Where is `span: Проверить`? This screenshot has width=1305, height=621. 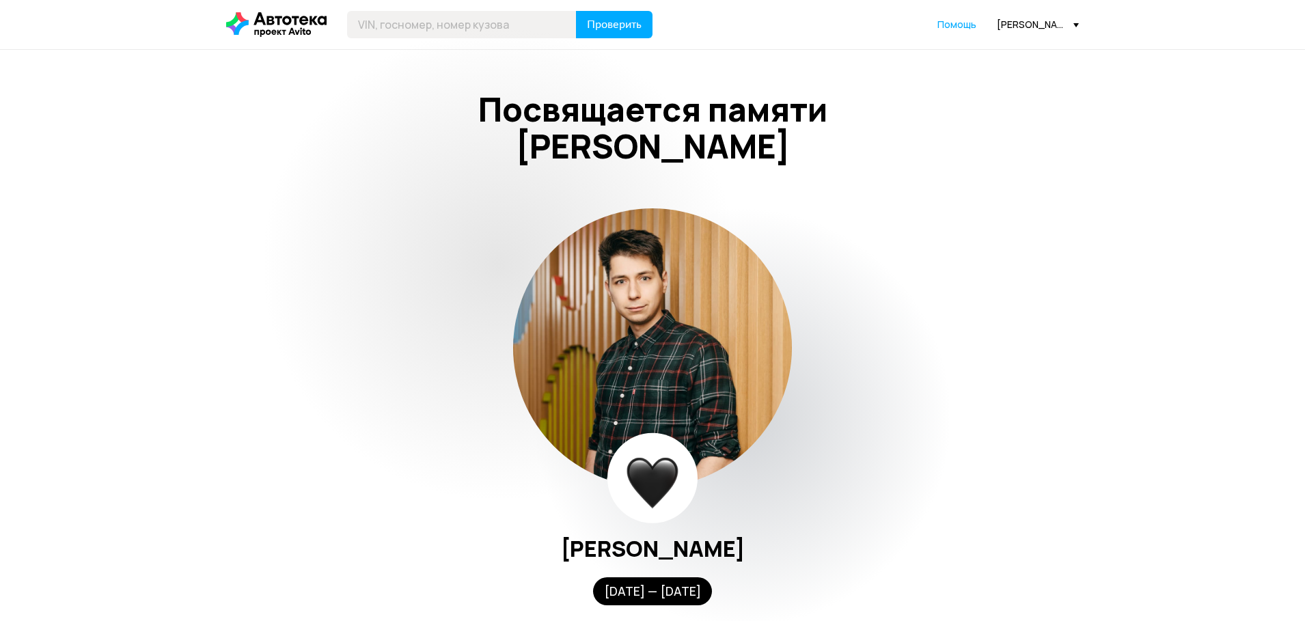
span: Проверить is located at coordinates (614, 25).